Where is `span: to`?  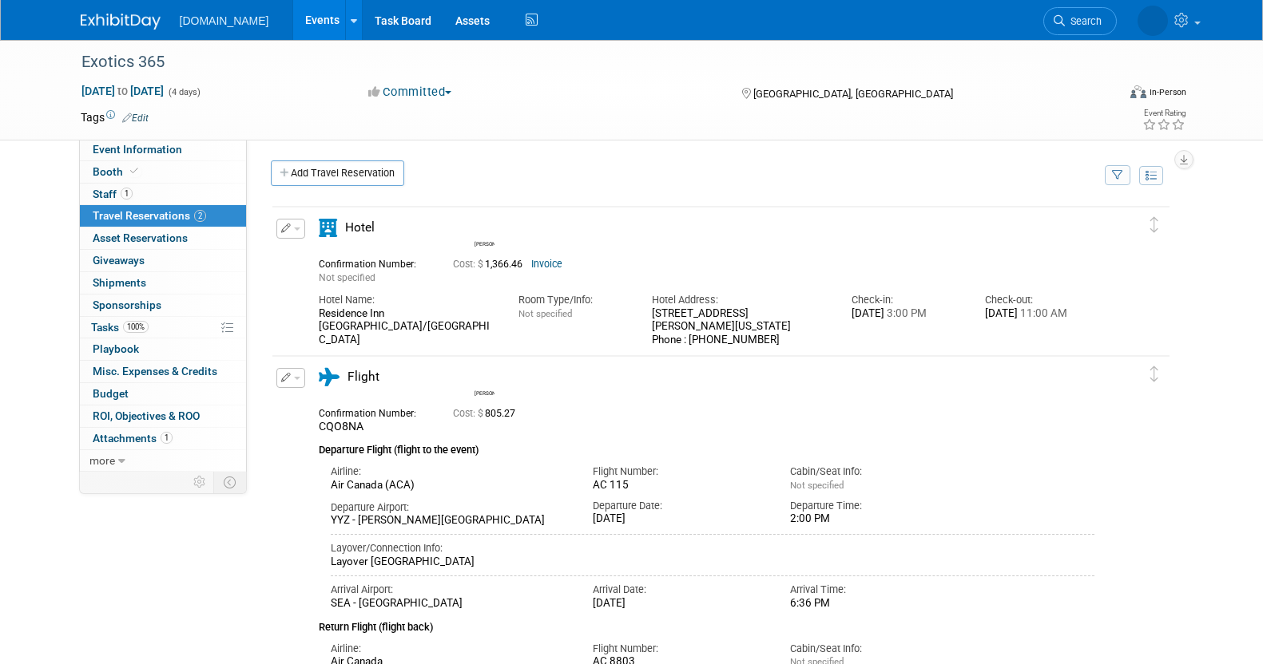
span: to is located at coordinates (122, 91).